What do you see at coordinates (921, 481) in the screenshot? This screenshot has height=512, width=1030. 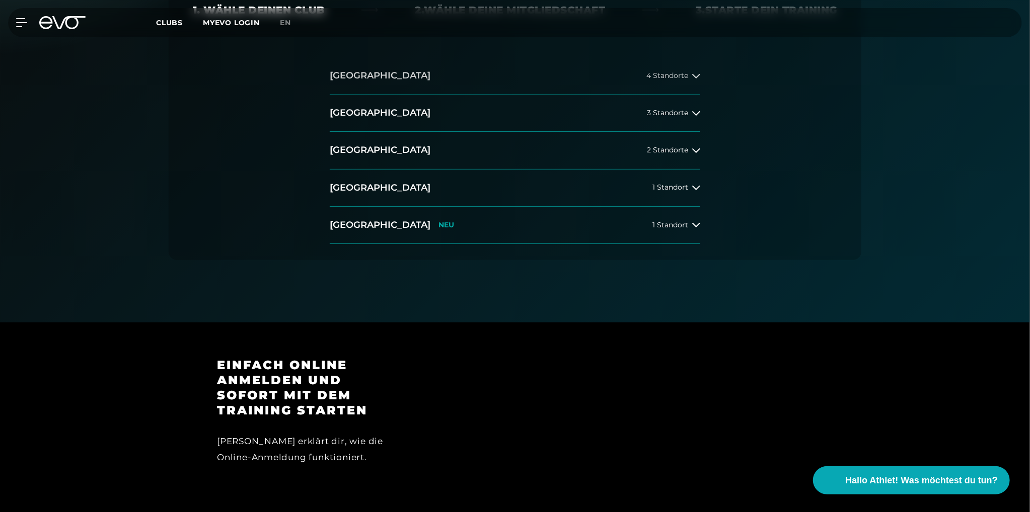 I see `span: Hallo Athlet! Was möchtest du tun?` at bounding box center [921, 481].